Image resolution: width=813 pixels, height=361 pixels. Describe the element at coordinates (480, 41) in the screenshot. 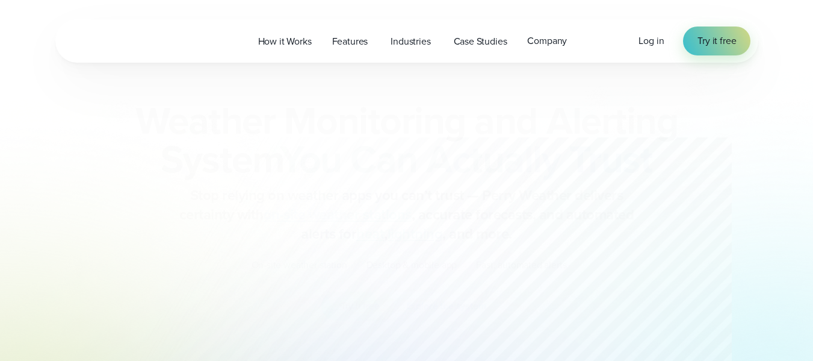

I see `a: Case Studies` at that location.